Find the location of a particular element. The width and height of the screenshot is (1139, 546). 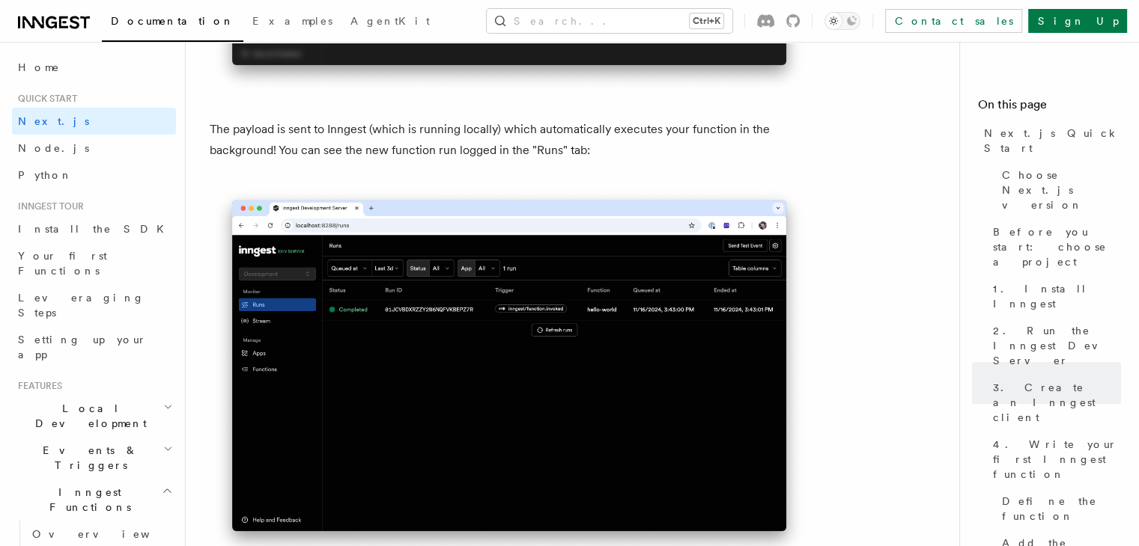

span: 2. Run the Inngest Dev Server is located at coordinates (1056, 346).